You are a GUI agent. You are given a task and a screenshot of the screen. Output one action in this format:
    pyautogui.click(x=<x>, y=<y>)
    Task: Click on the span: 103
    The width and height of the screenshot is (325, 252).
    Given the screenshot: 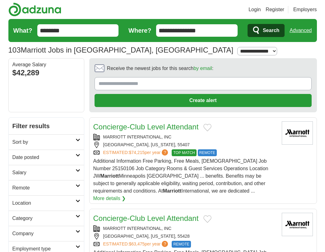 What is the action you would take?
    pyautogui.click(x=15, y=50)
    